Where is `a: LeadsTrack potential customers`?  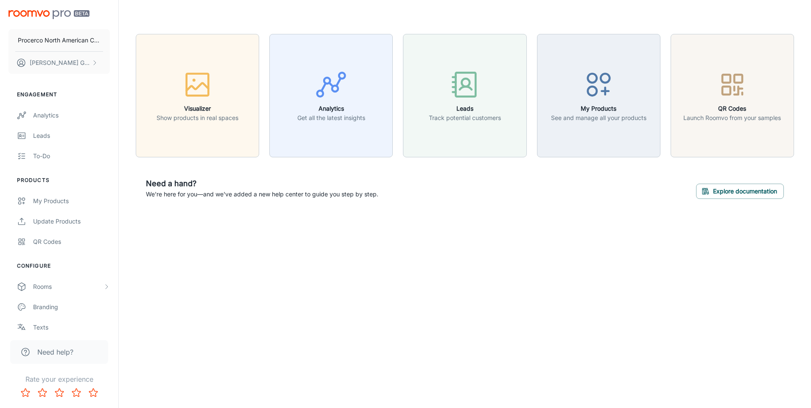
a: LeadsTrack potential customers is located at coordinates (465, 95).